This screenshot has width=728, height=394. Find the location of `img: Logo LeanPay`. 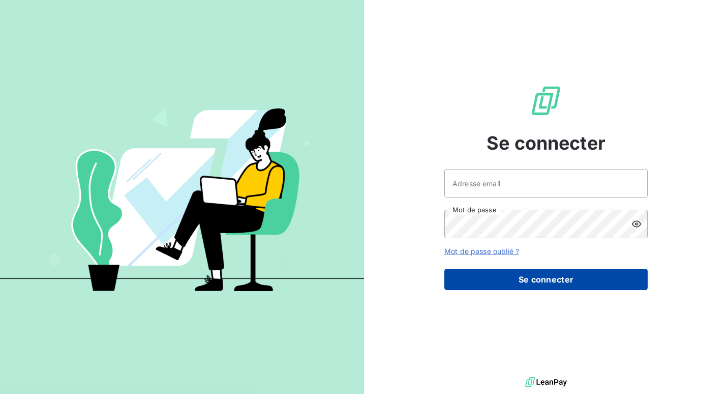

img: Logo LeanPay is located at coordinates (546, 101).